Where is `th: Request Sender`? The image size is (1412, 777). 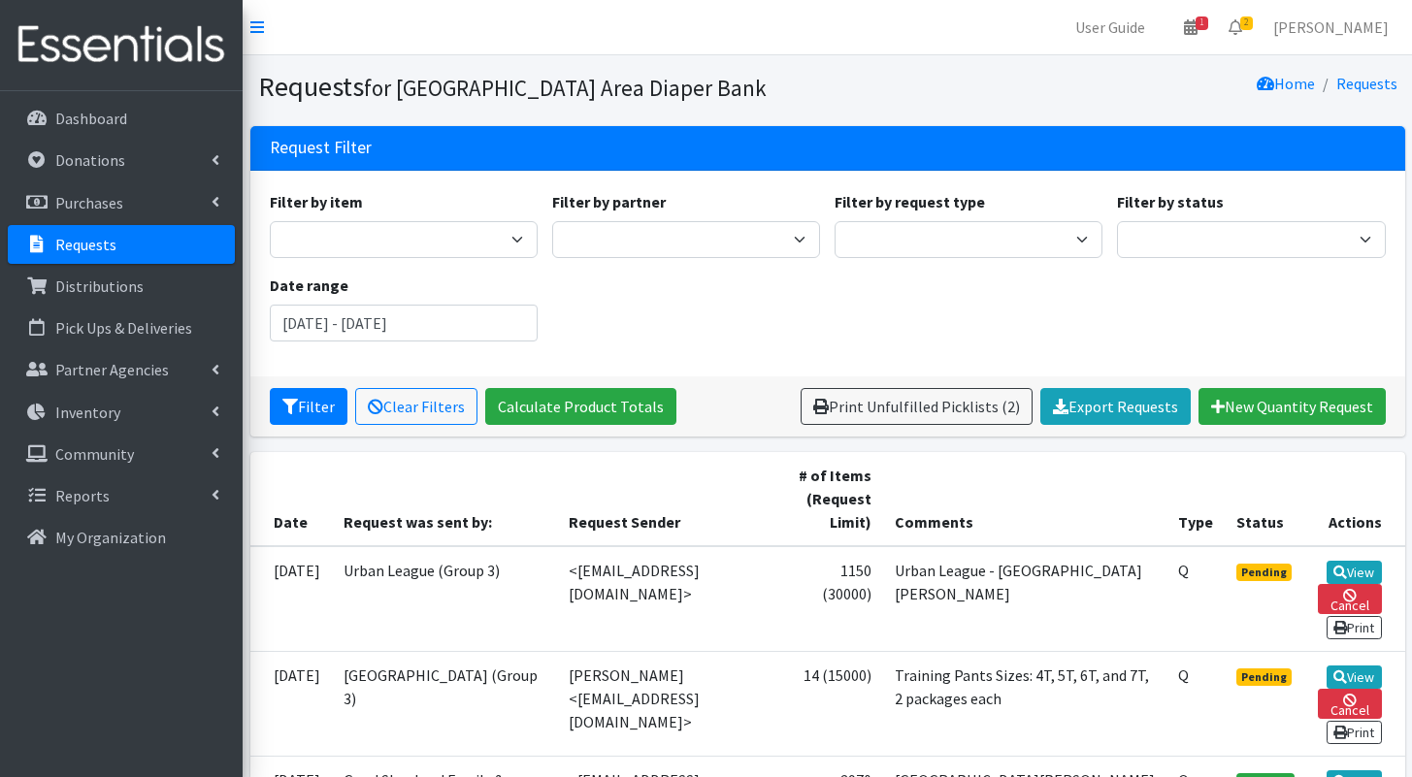 th: Request Sender is located at coordinates (671, 499).